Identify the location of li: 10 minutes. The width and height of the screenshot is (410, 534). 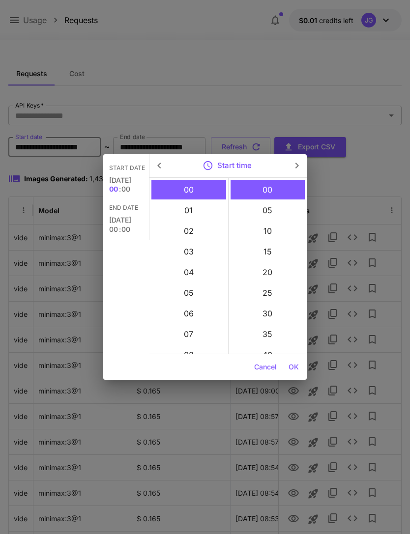
(268, 231).